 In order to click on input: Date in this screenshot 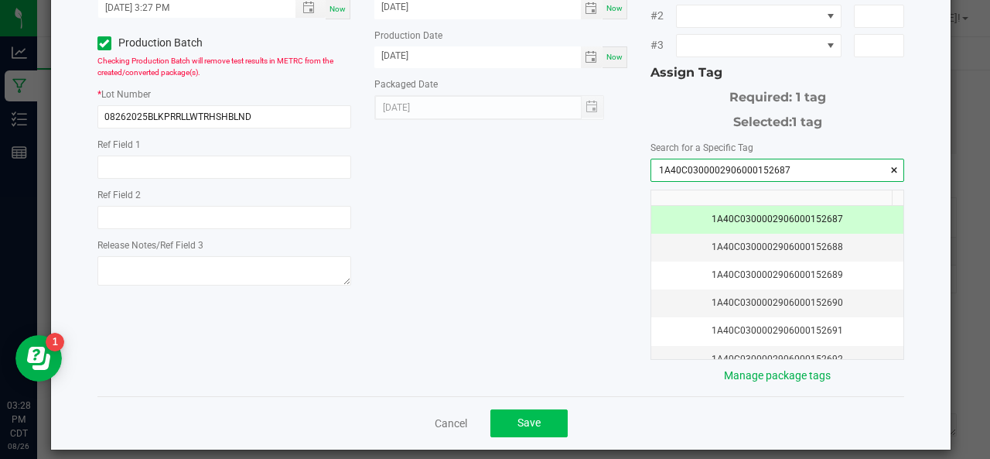, I will do `click(477, 56)`.